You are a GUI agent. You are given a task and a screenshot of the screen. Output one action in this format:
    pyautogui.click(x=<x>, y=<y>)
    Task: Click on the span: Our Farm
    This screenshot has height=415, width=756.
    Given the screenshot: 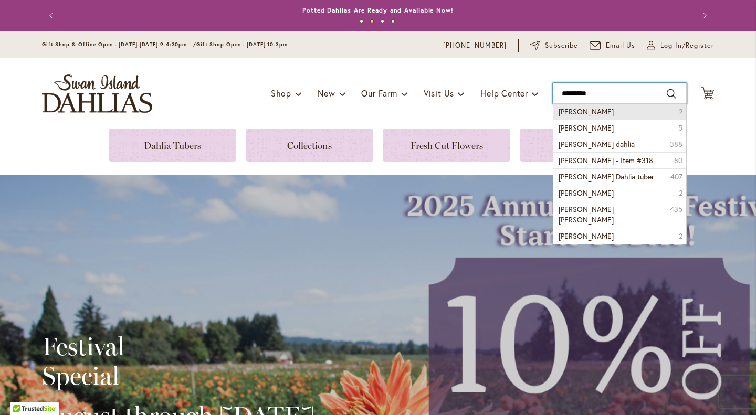 What is the action you would take?
    pyautogui.click(x=379, y=93)
    